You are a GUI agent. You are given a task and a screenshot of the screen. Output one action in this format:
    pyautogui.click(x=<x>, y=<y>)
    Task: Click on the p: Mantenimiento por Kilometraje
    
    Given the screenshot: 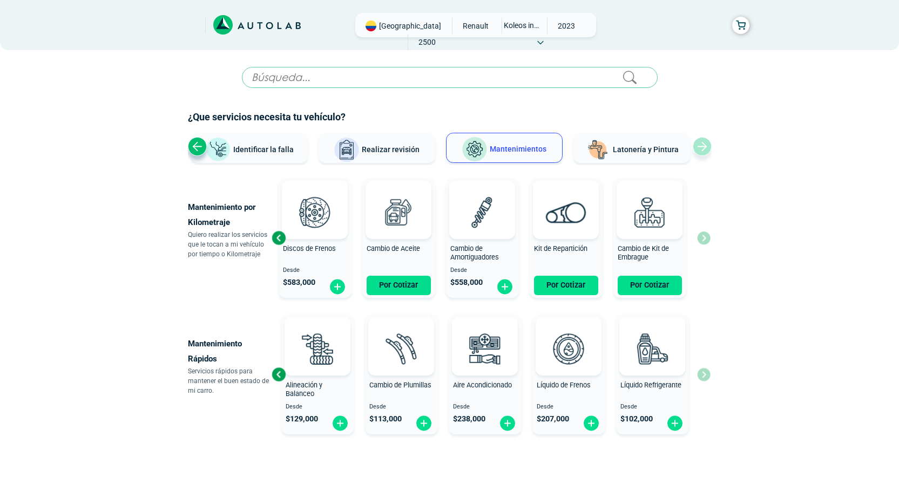 What is the action you would take?
    pyautogui.click(x=230, y=215)
    